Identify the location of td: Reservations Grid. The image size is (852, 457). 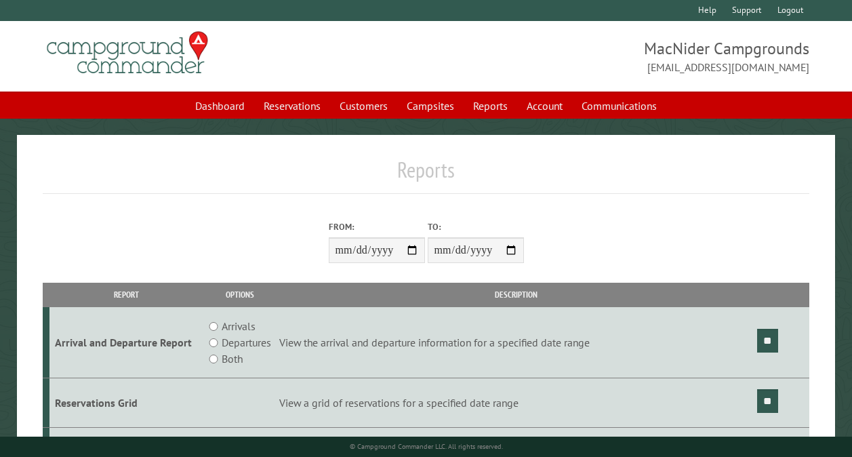
(126, 403).